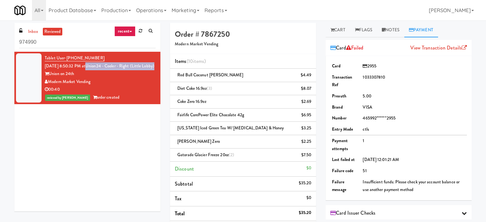  What do you see at coordinates (33, 32) in the screenshot?
I see `a: inbox` at bounding box center [33, 32].